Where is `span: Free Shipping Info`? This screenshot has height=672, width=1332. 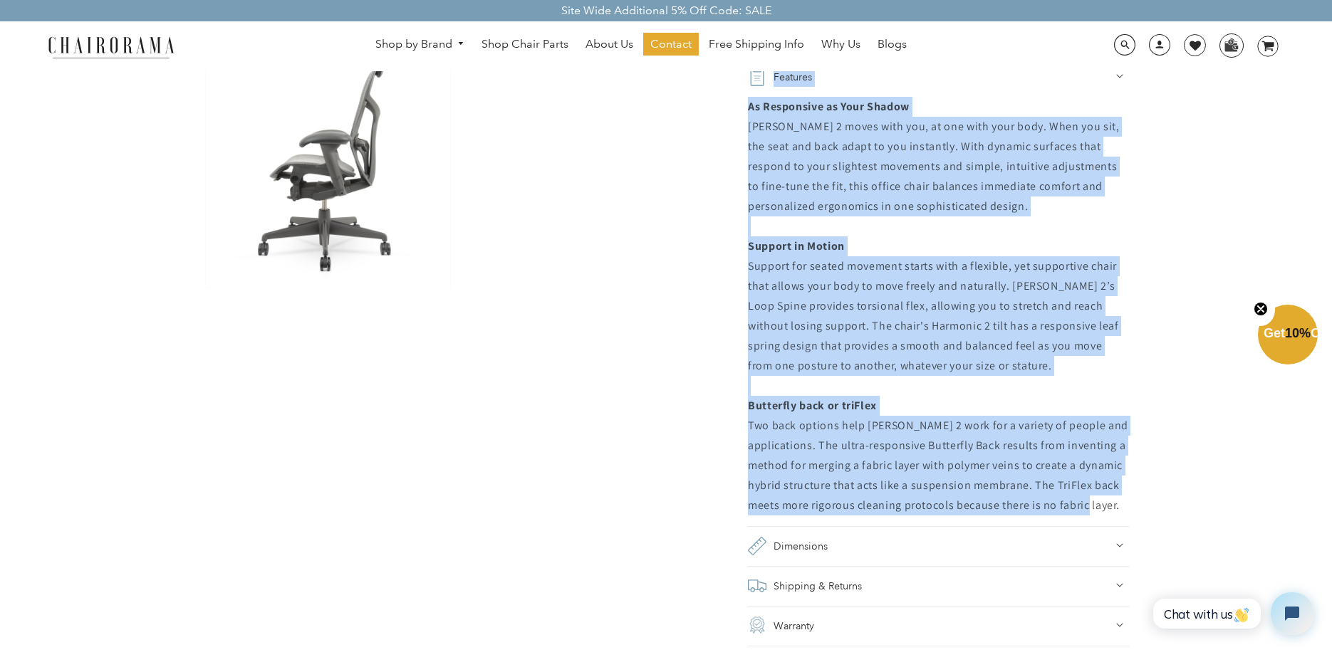
span: Free Shipping Info is located at coordinates (756, 44).